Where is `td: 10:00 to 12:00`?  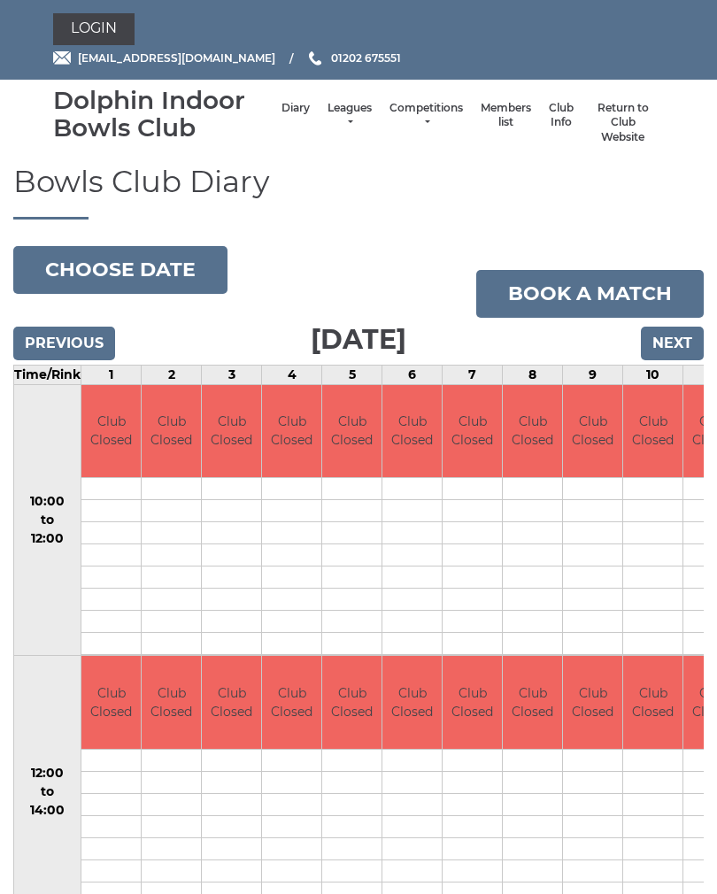
td: 10:00 to 12:00 is located at coordinates (48, 520).